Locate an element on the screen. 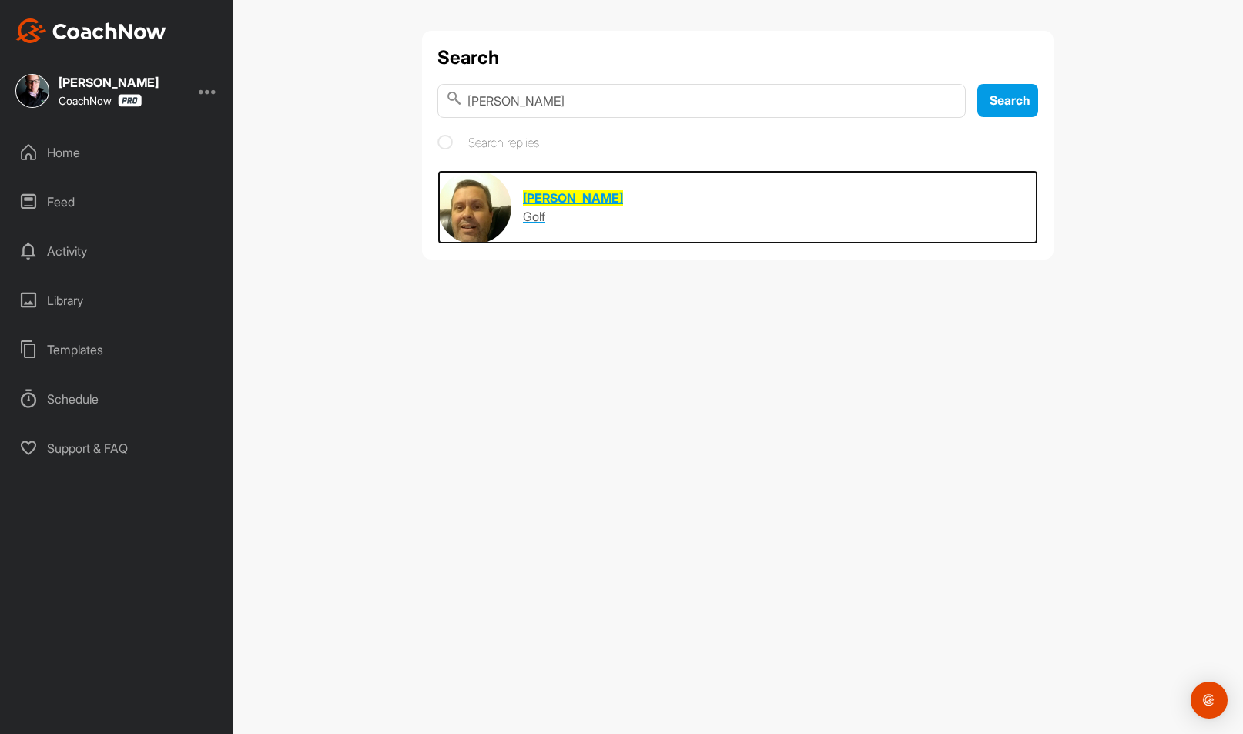  div: Open Intercom Messenger is located at coordinates (1209, 700).